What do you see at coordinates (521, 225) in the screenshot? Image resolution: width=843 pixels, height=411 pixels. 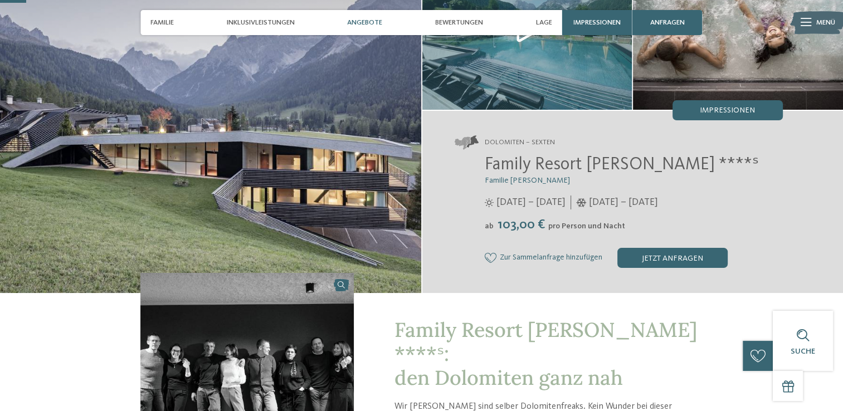 I see `span: 103,00 €` at bounding box center [521, 225].